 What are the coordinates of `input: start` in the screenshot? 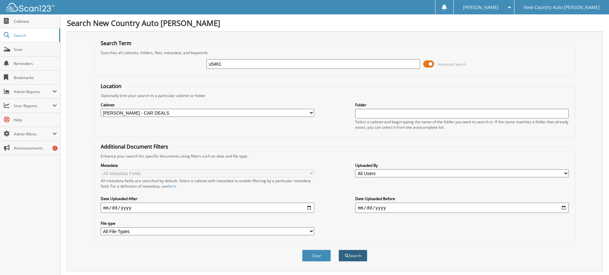 It's located at (208, 208).